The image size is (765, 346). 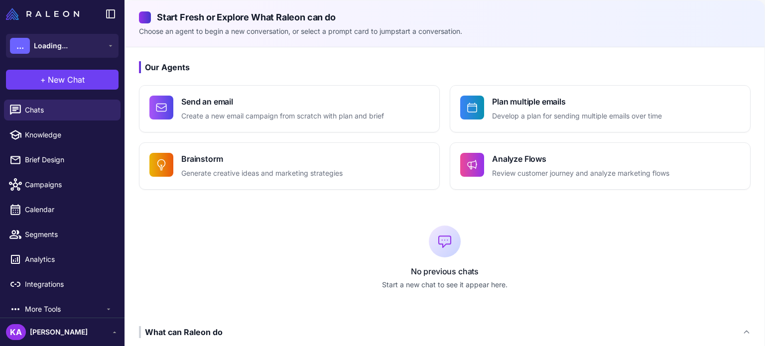 What do you see at coordinates (69, 135) in the screenshot?
I see `span: Knowledge` at bounding box center [69, 135].